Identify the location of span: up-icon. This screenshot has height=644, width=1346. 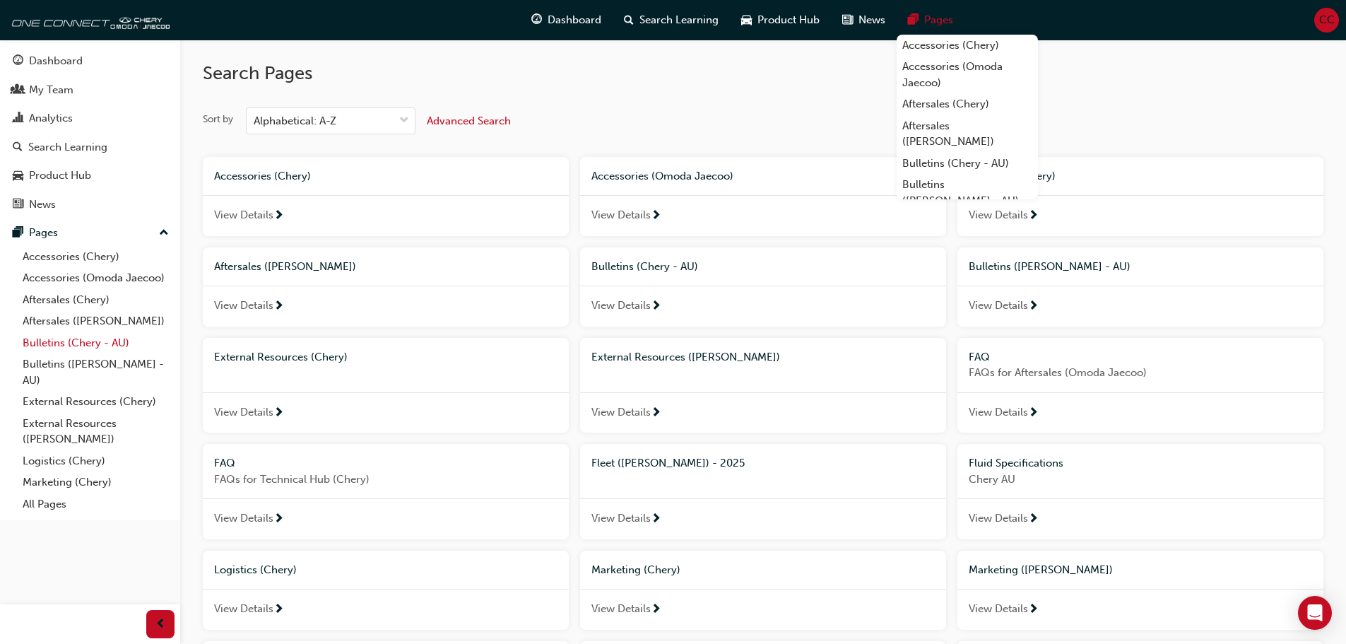
(164, 233).